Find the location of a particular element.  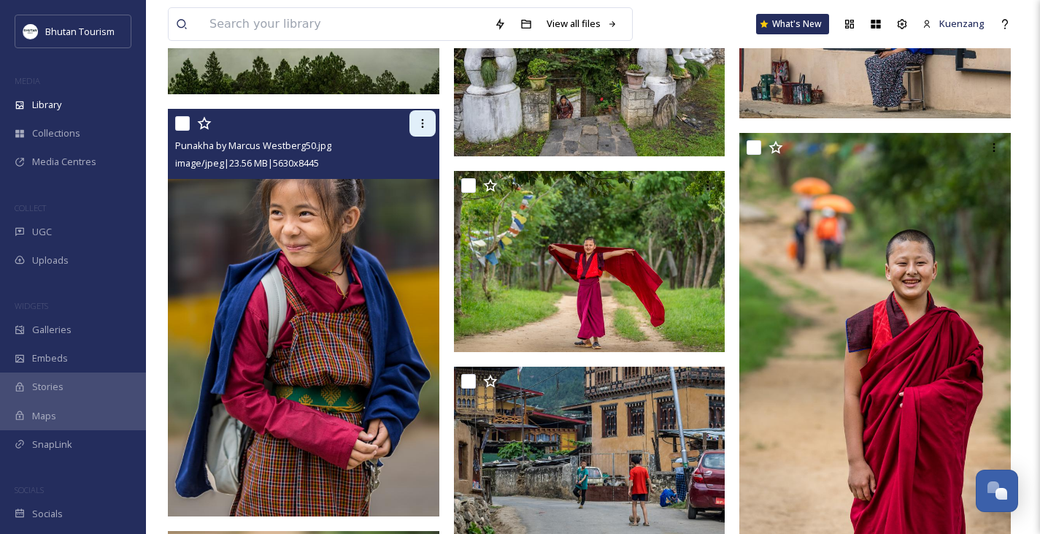

span: Socials is located at coordinates (47, 513).